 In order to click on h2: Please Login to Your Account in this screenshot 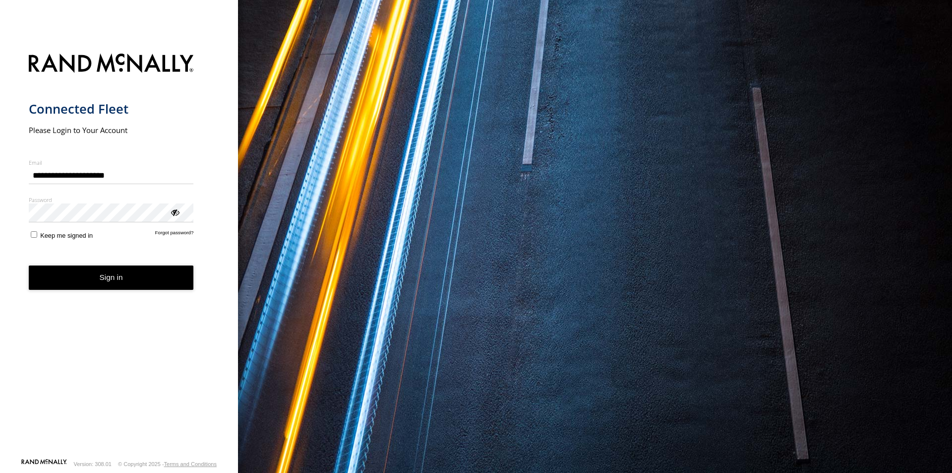, I will do `click(111, 130)`.